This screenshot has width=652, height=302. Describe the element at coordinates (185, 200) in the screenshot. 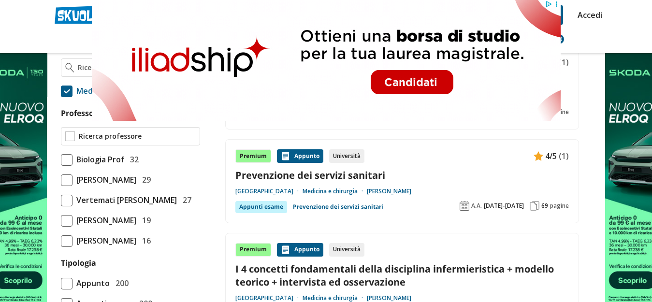

I see `span: 27` at that location.